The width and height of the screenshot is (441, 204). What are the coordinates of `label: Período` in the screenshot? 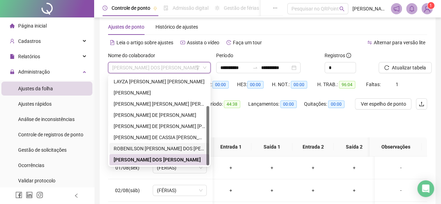 It's located at (226, 55).